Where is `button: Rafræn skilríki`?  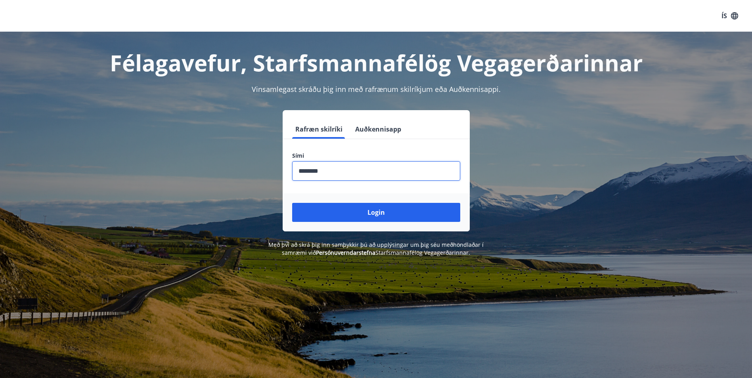
button: Rafræn skilríki is located at coordinates (319, 129).